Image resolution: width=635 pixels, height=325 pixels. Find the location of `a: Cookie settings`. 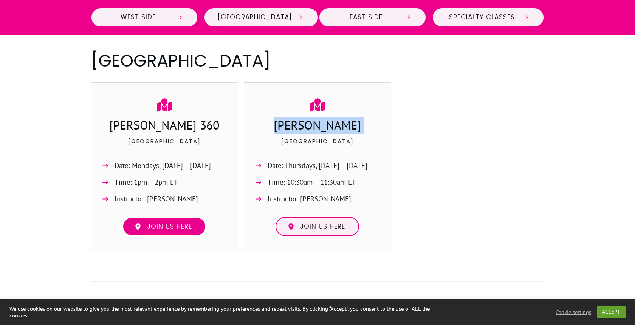

a: Cookie settings is located at coordinates (573, 312).